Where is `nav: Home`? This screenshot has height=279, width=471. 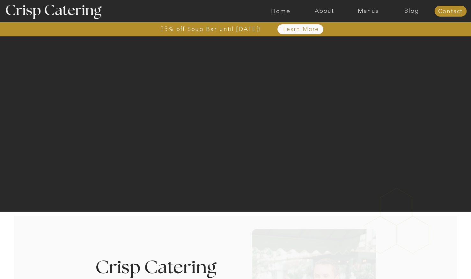 nav: Home is located at coordinates (281, 11).